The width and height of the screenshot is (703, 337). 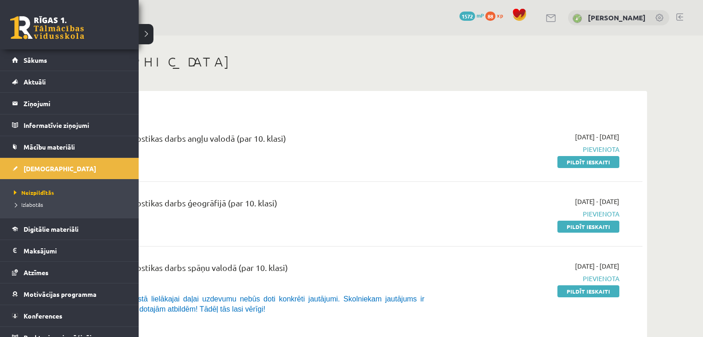 I want to click on legend: Informatīvie ziņojumi, so click(x=75, y=125).